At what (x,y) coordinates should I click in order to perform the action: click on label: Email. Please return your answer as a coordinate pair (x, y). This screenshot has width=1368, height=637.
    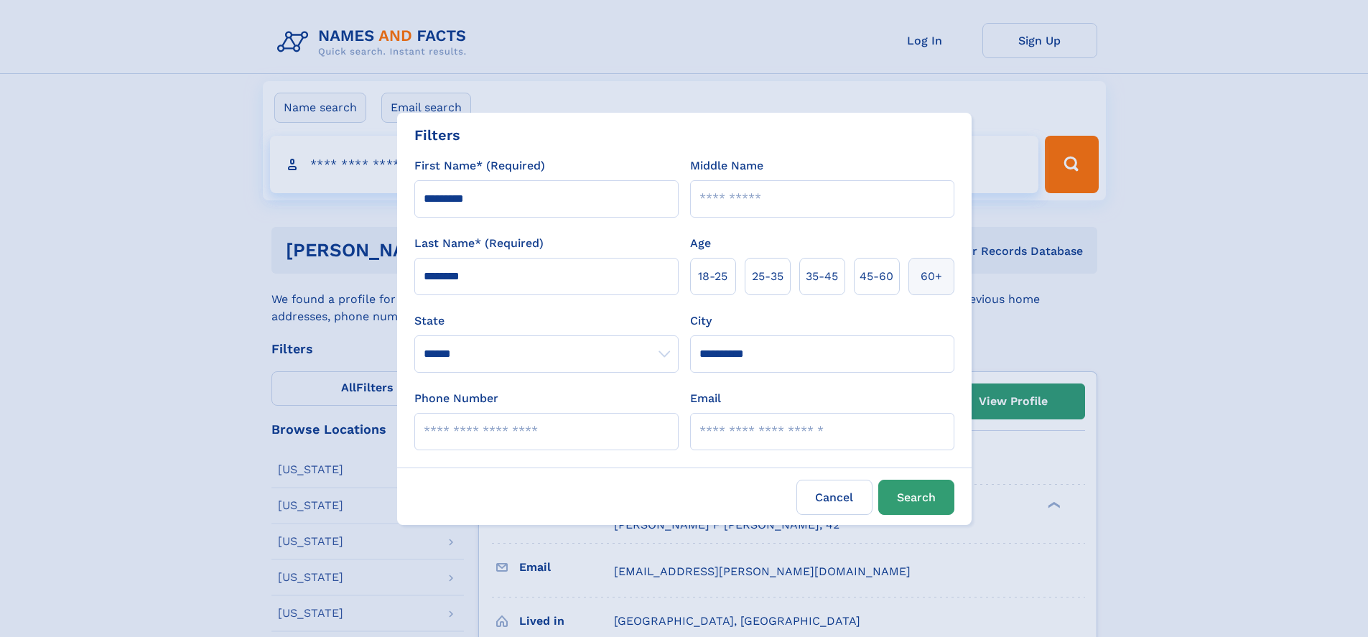
    Looking at the image, I should click on (705, 398).